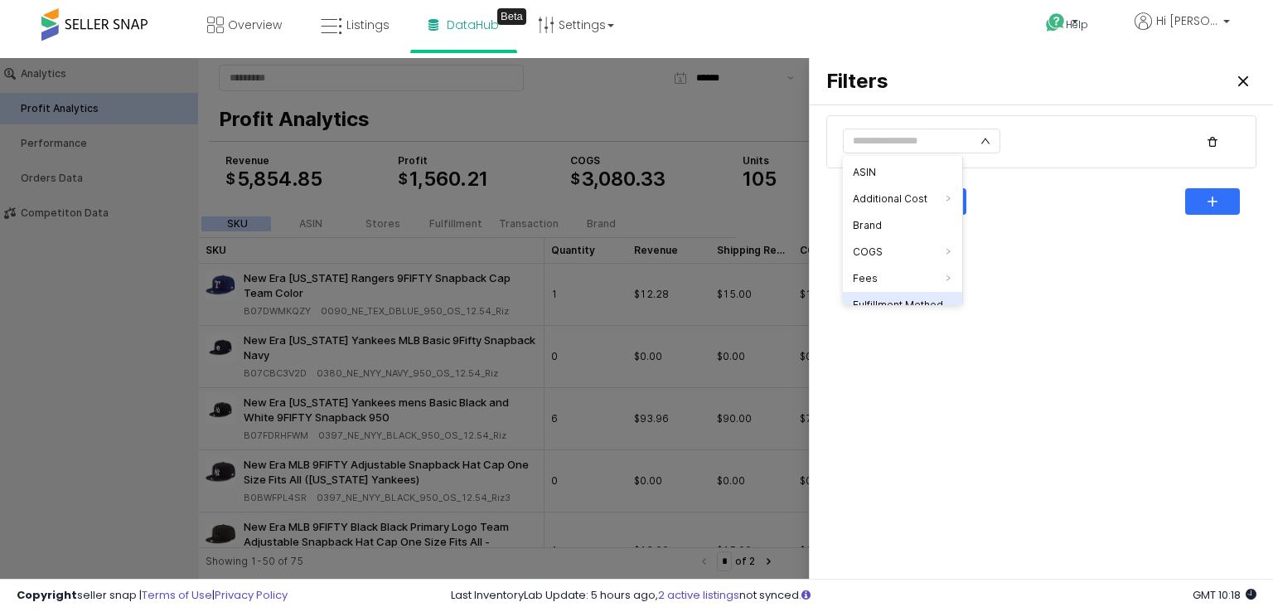 The height and width of the screenshot is (612, 1273). I want to click on h3: Filters, so click(875, 23).